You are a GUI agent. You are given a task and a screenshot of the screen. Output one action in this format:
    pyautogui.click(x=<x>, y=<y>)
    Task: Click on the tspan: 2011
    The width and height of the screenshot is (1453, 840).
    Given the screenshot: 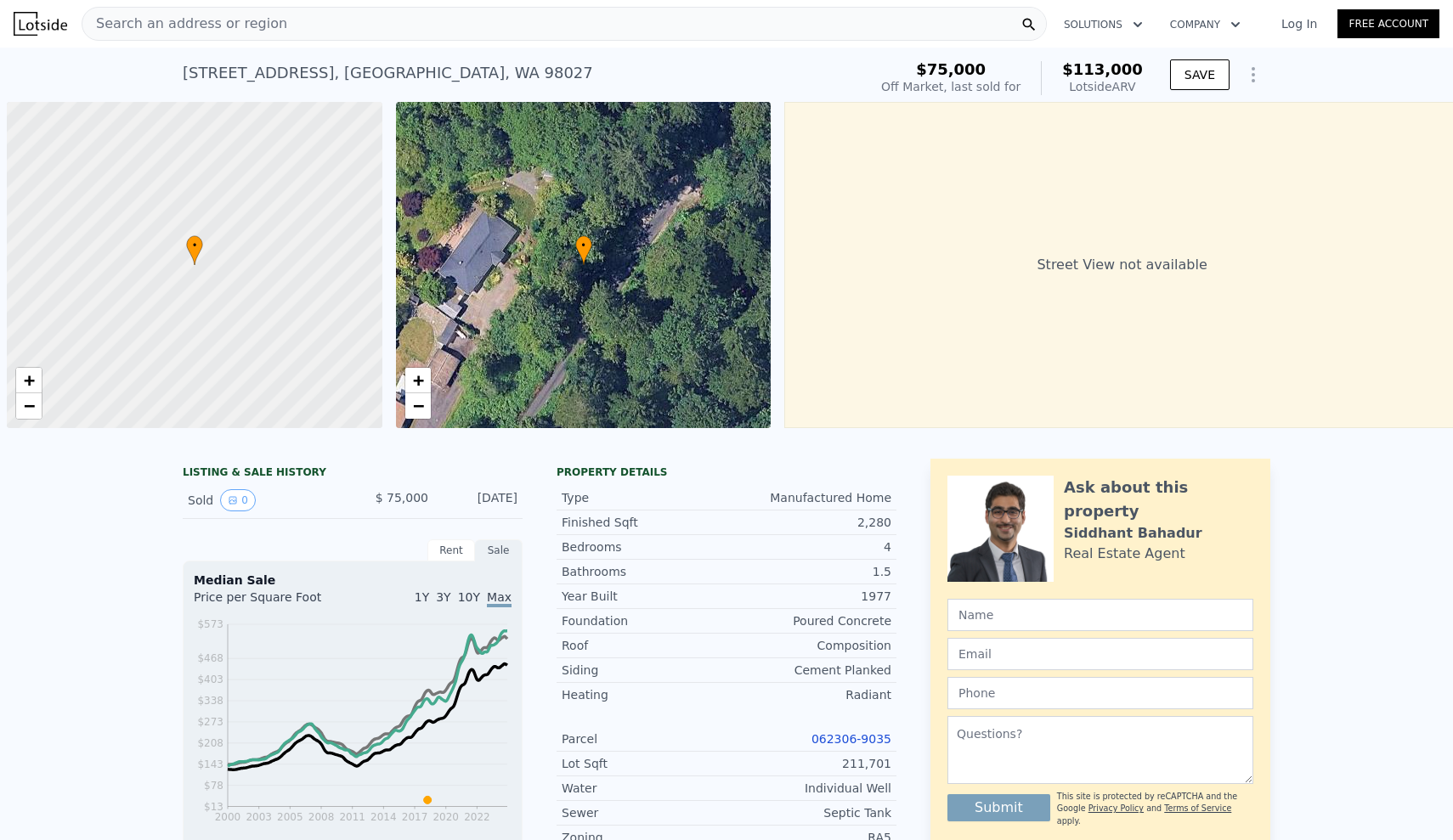 What is the action you would take?
    pyautogui.click(x=352, y=817)
    